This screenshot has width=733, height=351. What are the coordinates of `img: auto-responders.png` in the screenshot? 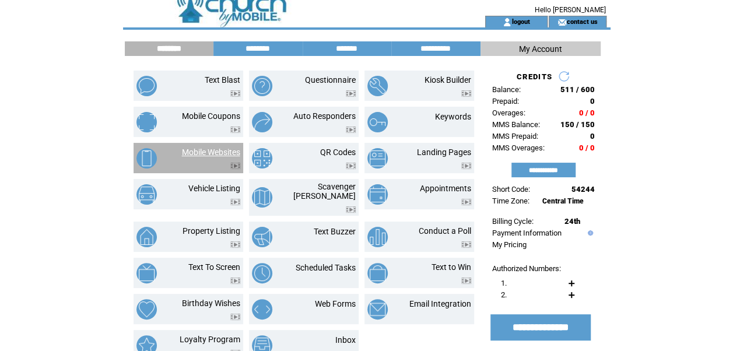 It's located at (262, 122).